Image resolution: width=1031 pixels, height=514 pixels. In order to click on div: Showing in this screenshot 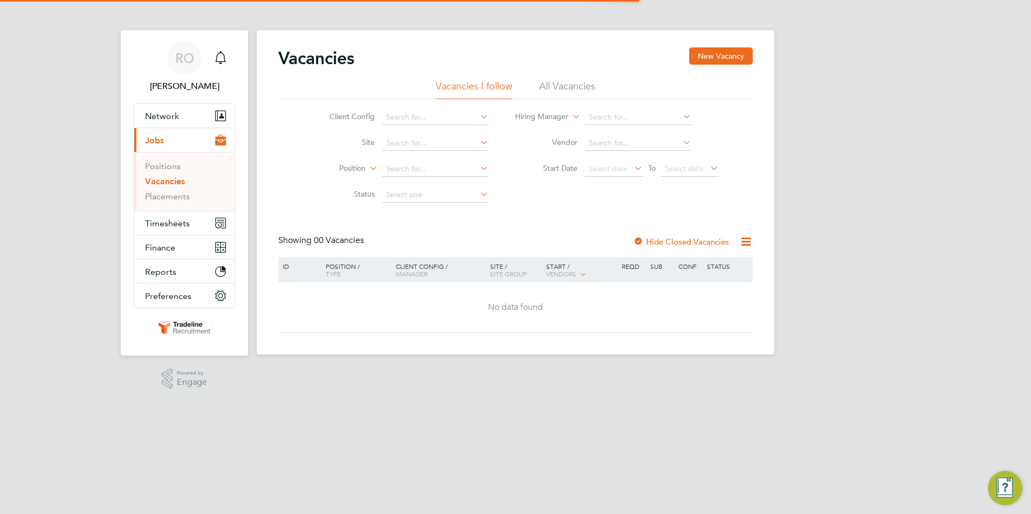, I will do `click(322, 241)`.